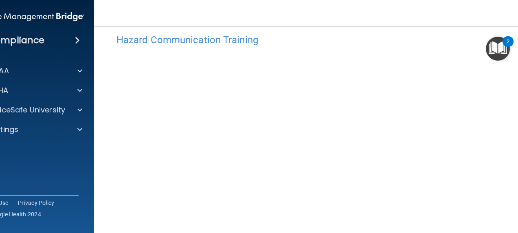 This screenshot has width=518, height=233. I want to click on a: Privacy Policy, so click(36, 203).